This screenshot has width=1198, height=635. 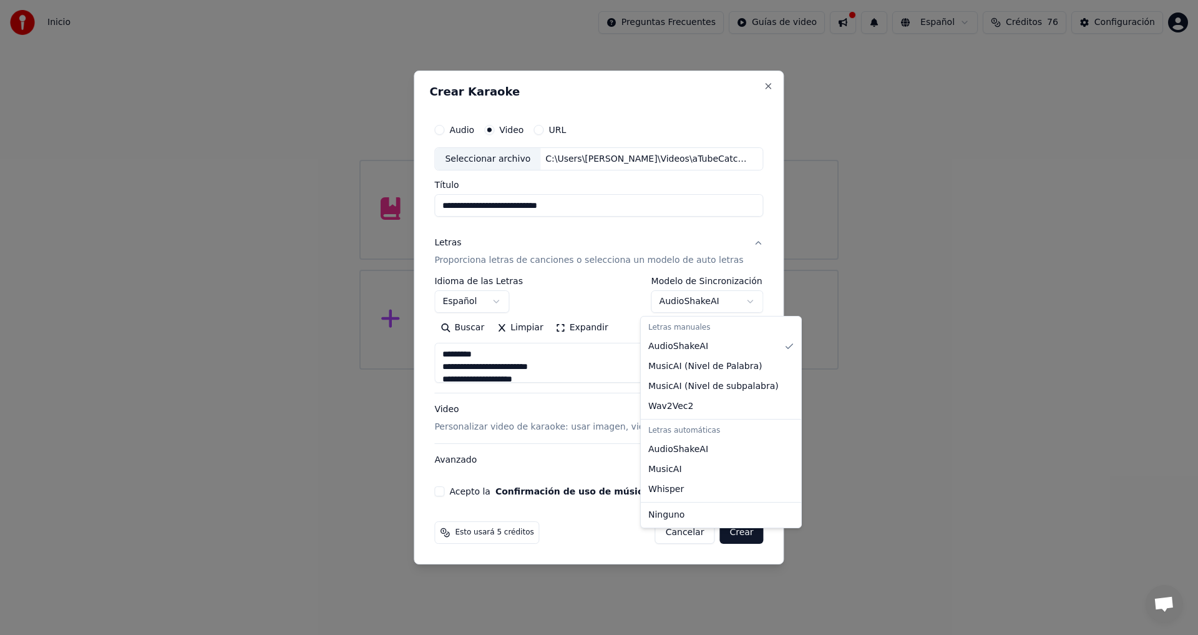 I want to click on span: Whisper, so click(x=666, y=489).